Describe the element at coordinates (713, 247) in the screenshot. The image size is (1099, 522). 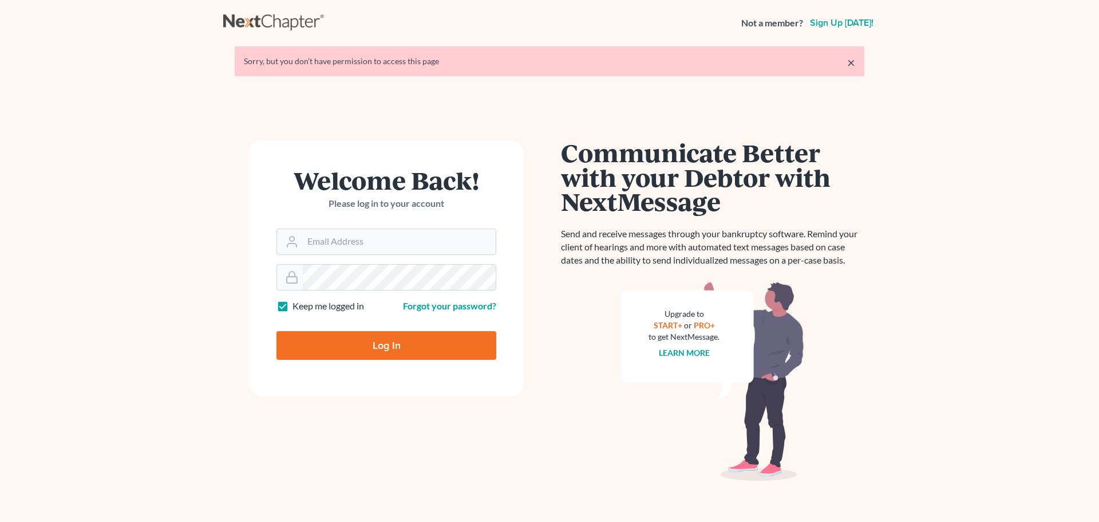
I see `p: Send and receive messages through your bankruptcy software. Remind your client of hearings and mo...` at that location.